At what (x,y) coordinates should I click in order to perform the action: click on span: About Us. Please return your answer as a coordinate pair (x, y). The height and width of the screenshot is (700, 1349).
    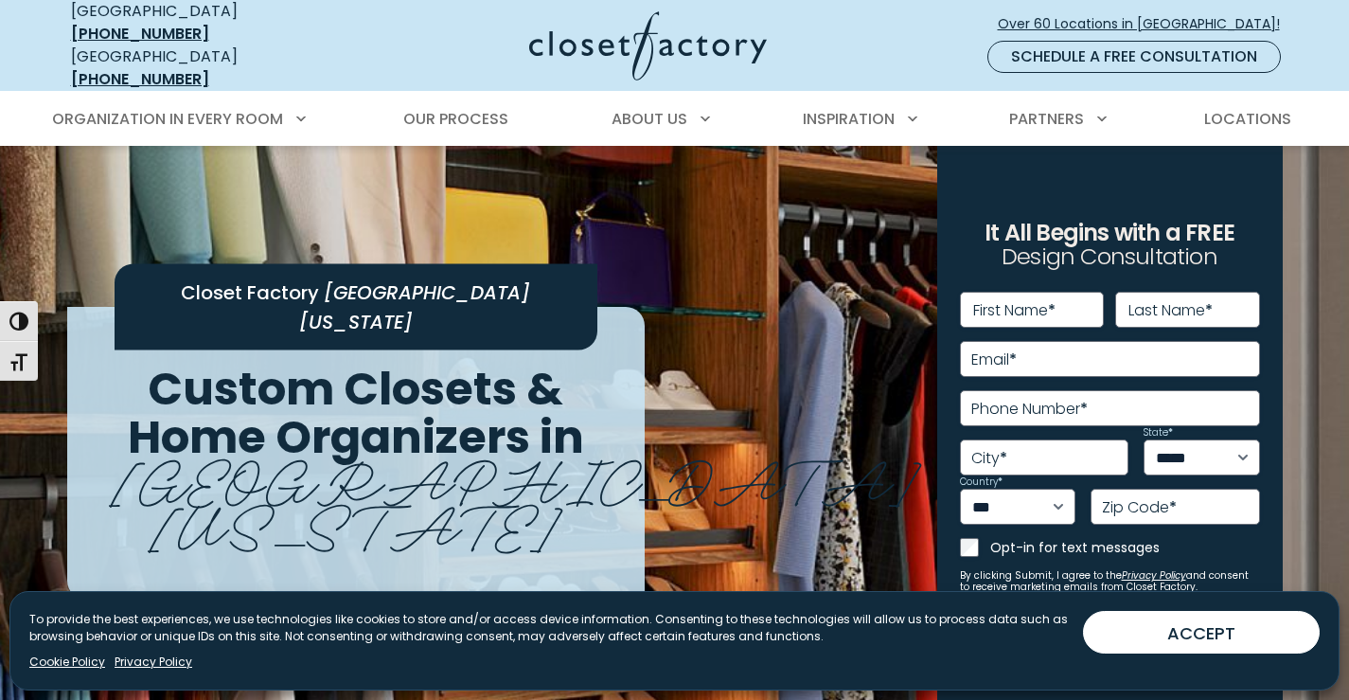
    Looking at the image, I should click on (649, 118).